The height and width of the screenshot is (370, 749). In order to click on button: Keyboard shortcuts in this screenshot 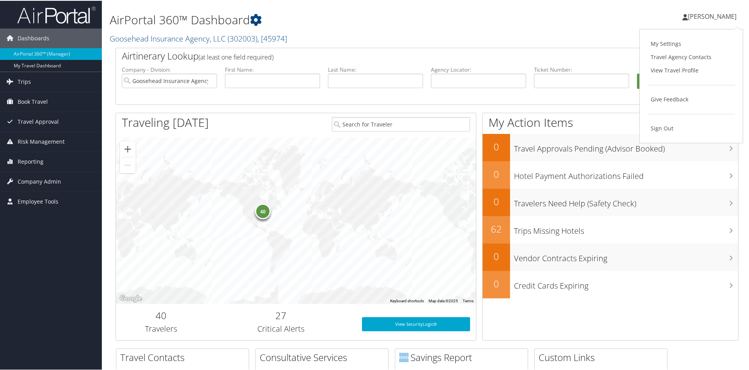, I will do `click(407, 301)`.